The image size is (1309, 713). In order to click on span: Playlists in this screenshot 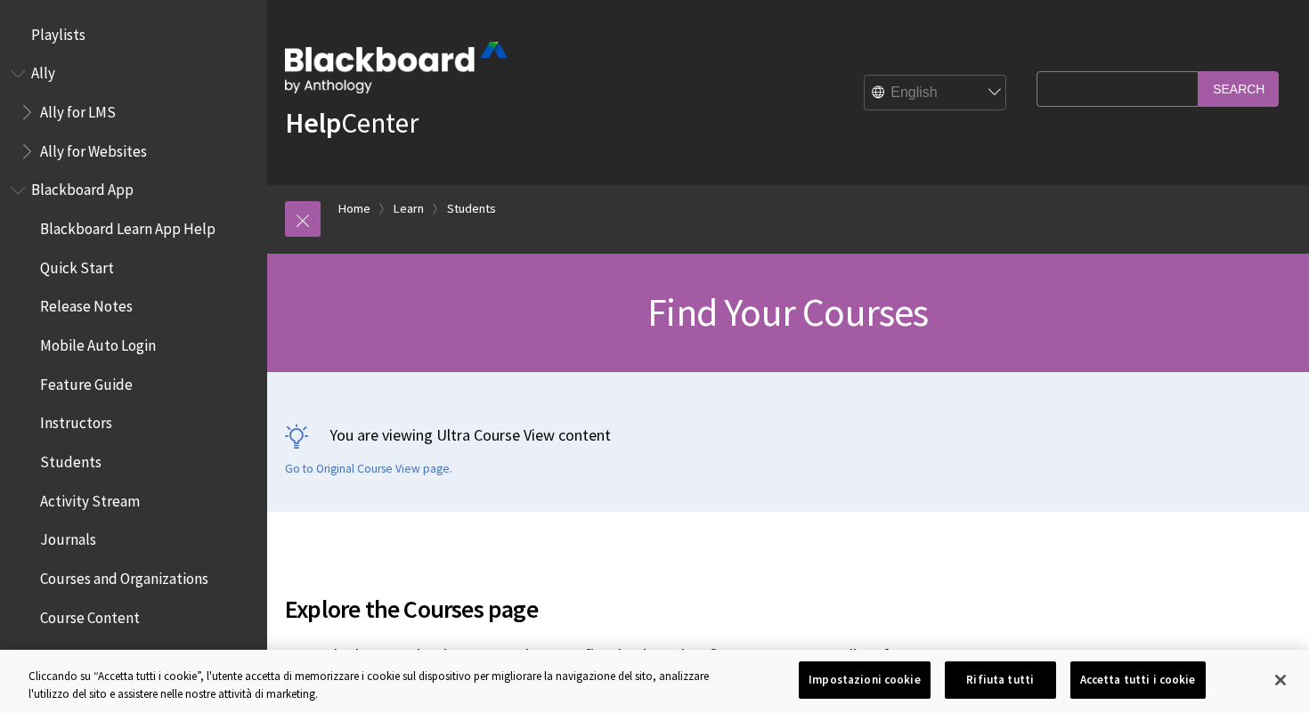, I will do `click(58, 31)`.